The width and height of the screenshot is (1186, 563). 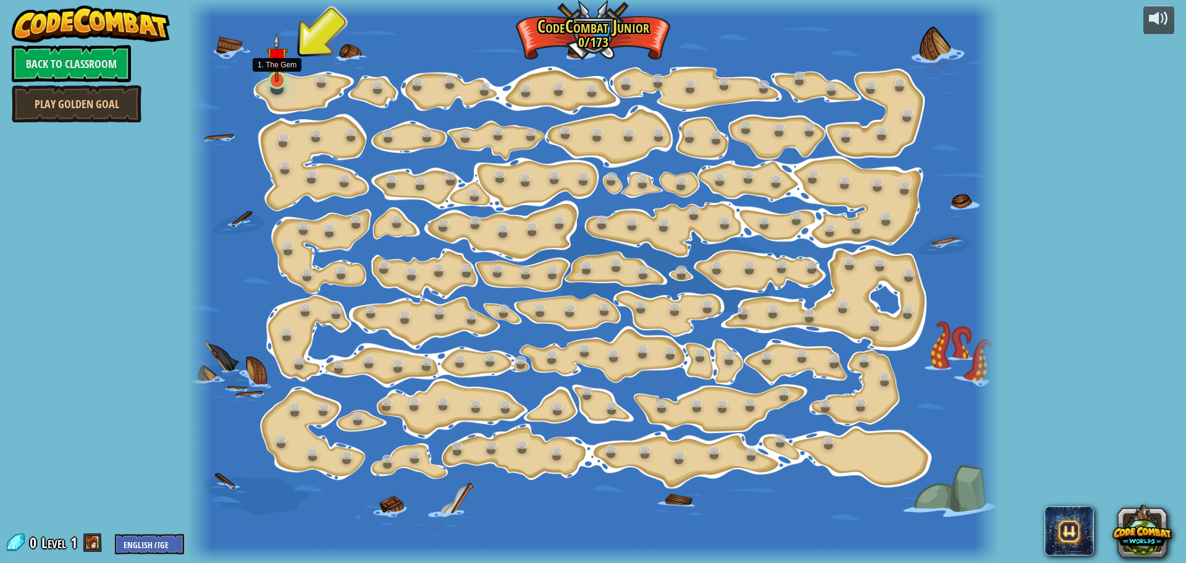 What do you see at coordinates (91, 24) in the screenshot?
I see `img: CodeCombat - Learn how to code by playing a game` at bounding box center [91, 24].